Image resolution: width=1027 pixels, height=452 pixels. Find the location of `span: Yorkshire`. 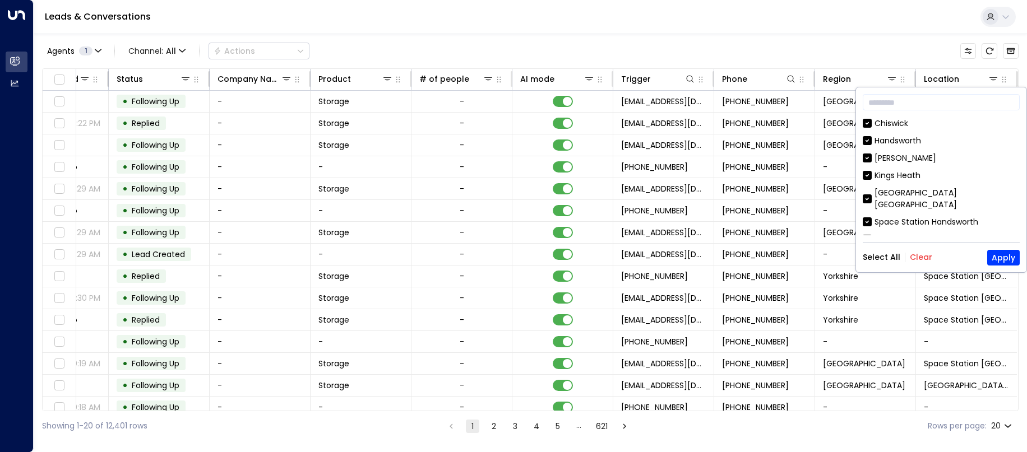

span: Yorkshire is located at coordinates (840, 320).